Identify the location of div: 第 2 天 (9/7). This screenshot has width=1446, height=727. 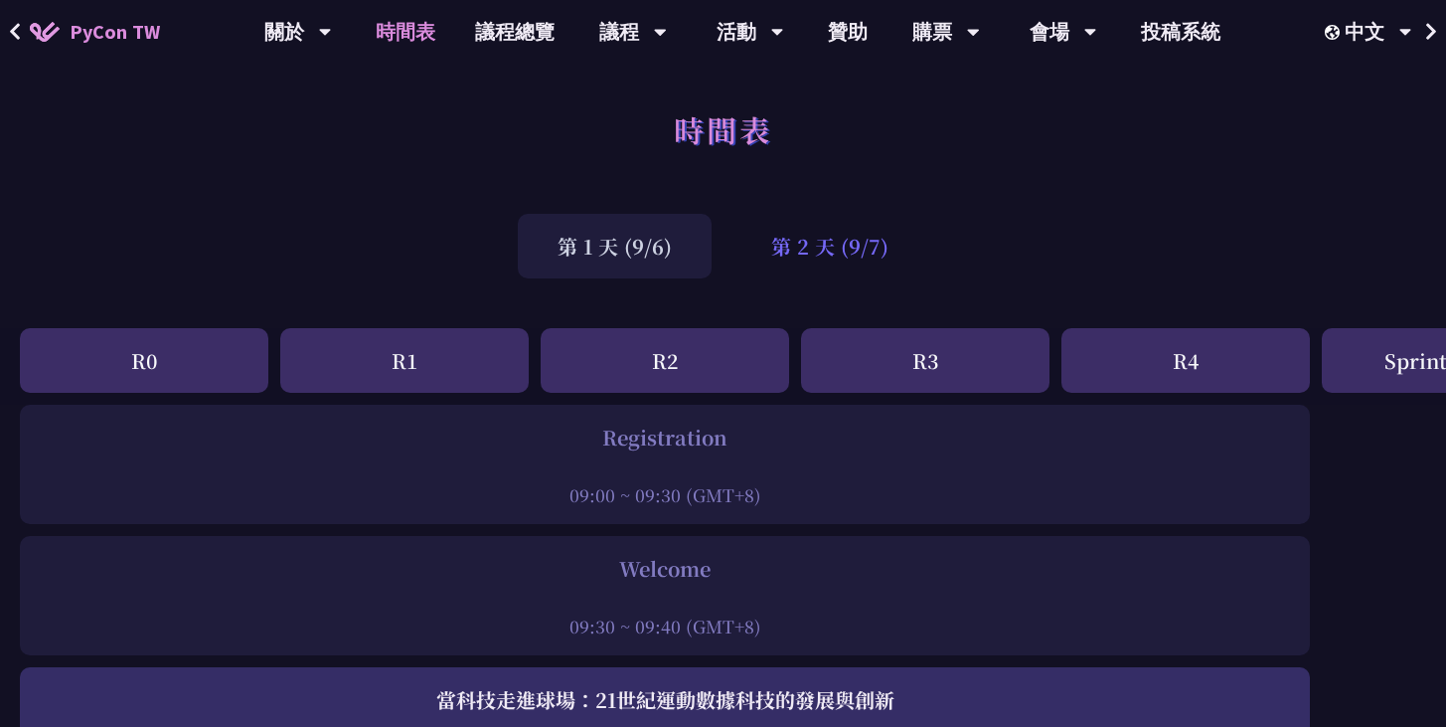
(830, 246).